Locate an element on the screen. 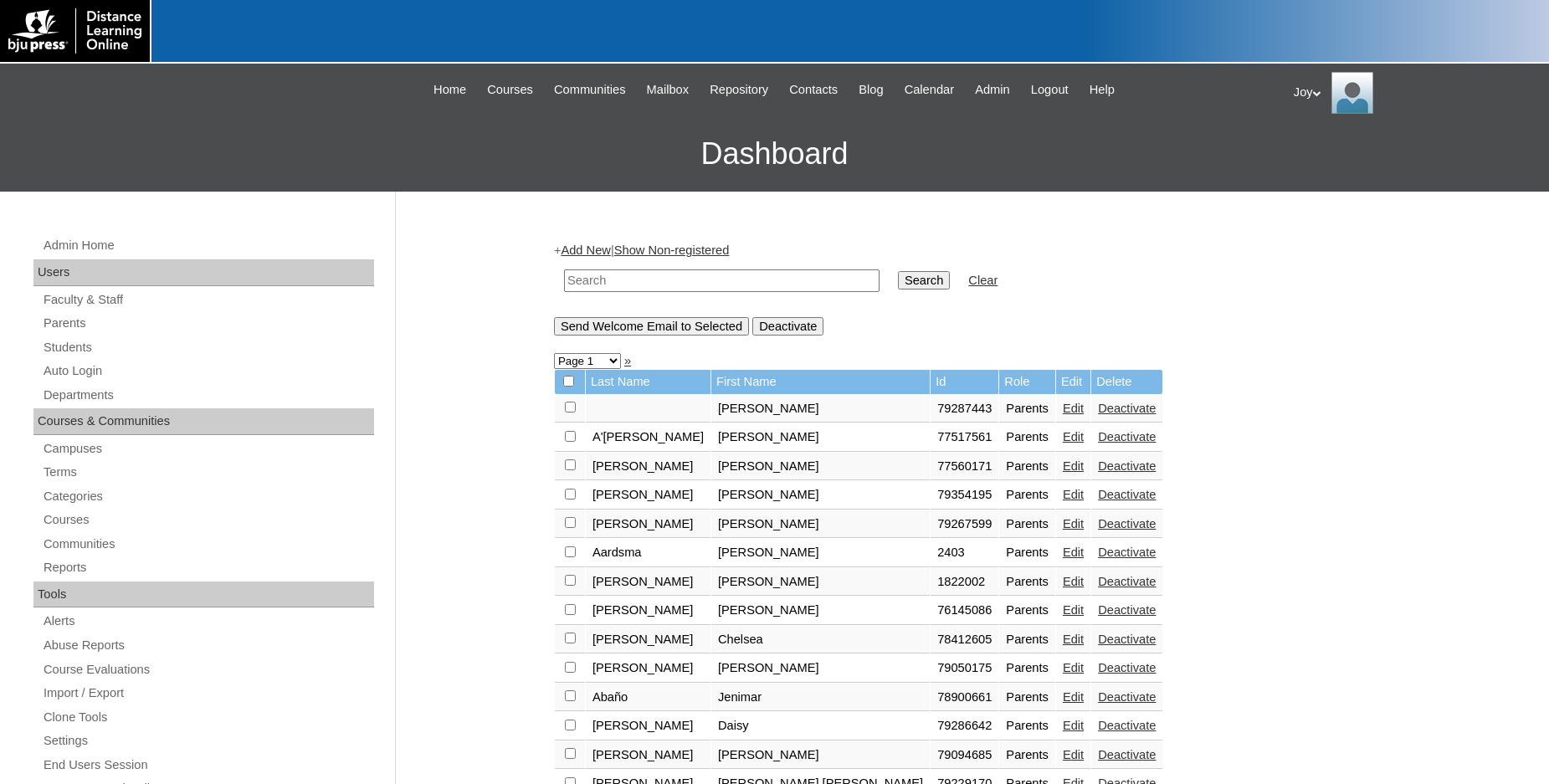 The image size is (1549, 784). span: Mailbox is located at coordinates (668, 89).